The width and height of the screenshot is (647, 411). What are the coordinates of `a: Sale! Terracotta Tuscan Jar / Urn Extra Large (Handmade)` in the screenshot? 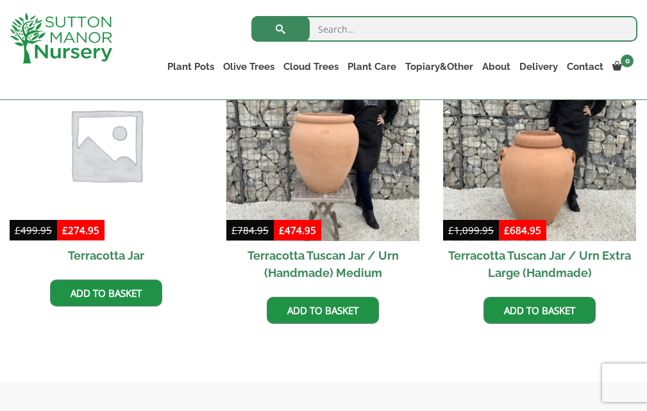 It's located at (540, 167).